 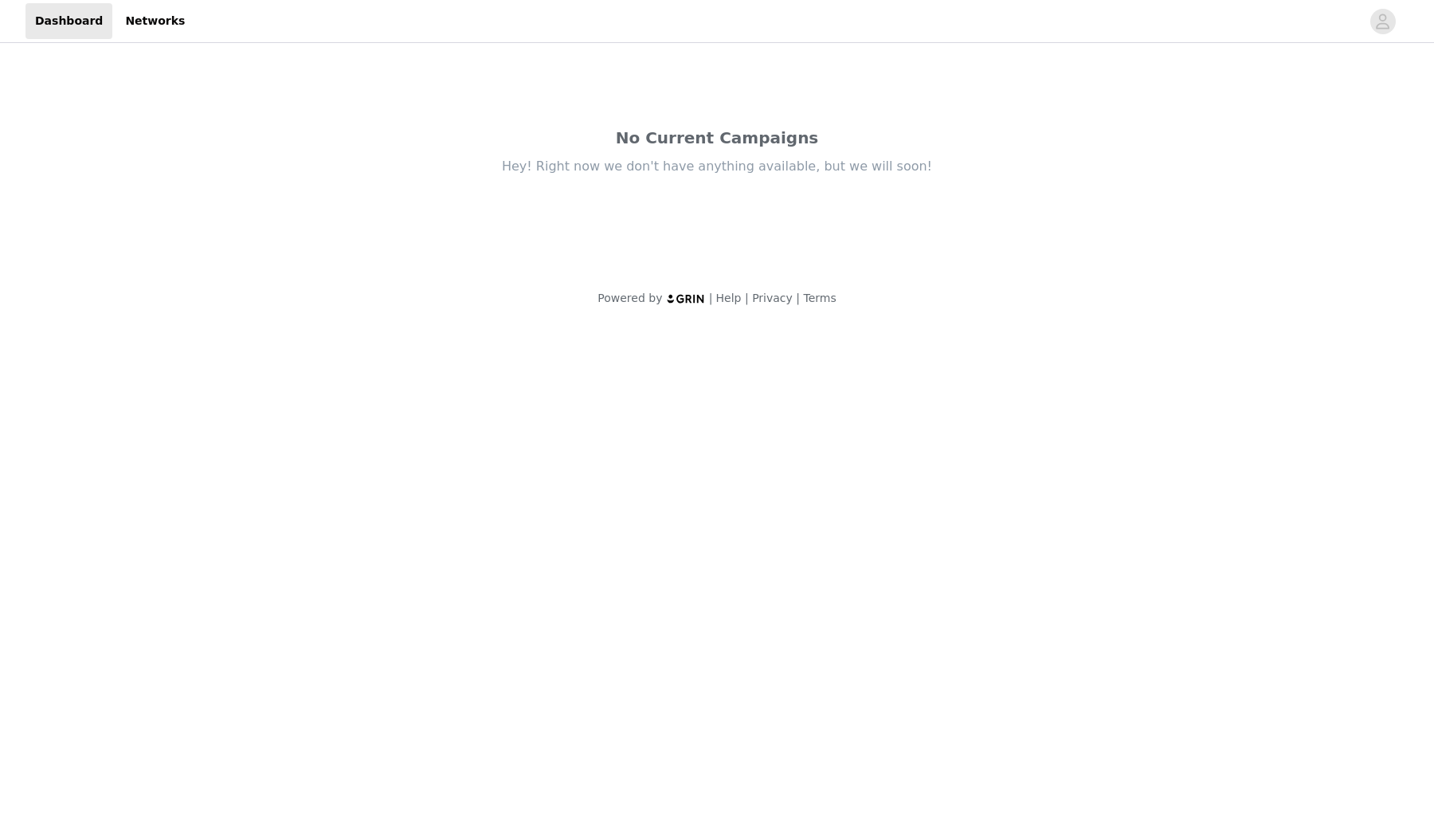 I want to click on a: Privacy, so click(x=772, y=298).